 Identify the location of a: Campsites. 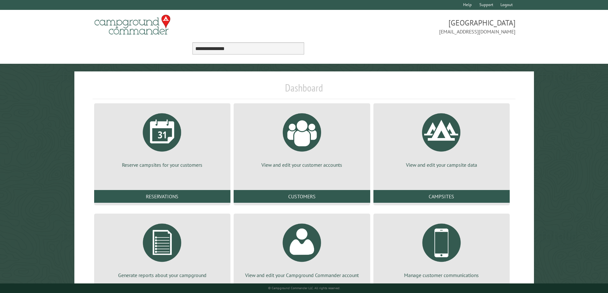
(441, 197).